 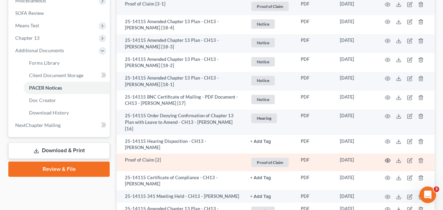 What do you see at coordinates (181, 162) in the screenshot?
I see `td: Proof of Claim [2]` at bounding box center [181, 162].